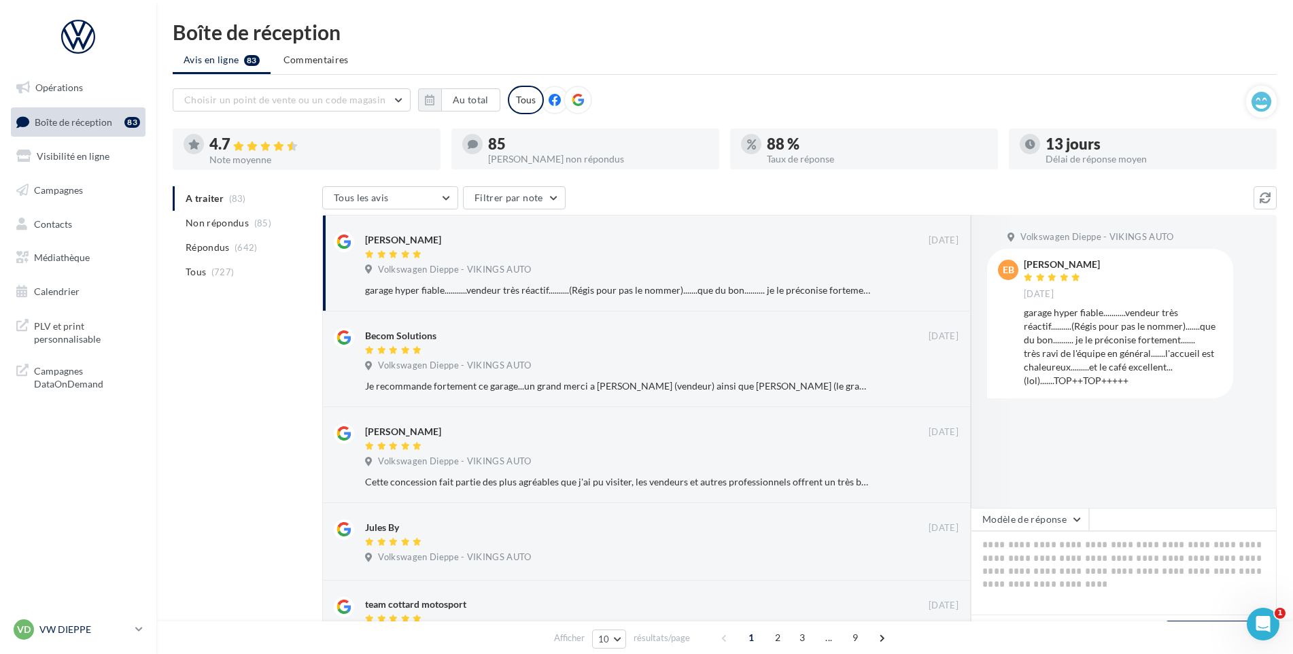  I want to click on div: Délai de réponse moyen, so click(1155, 159).